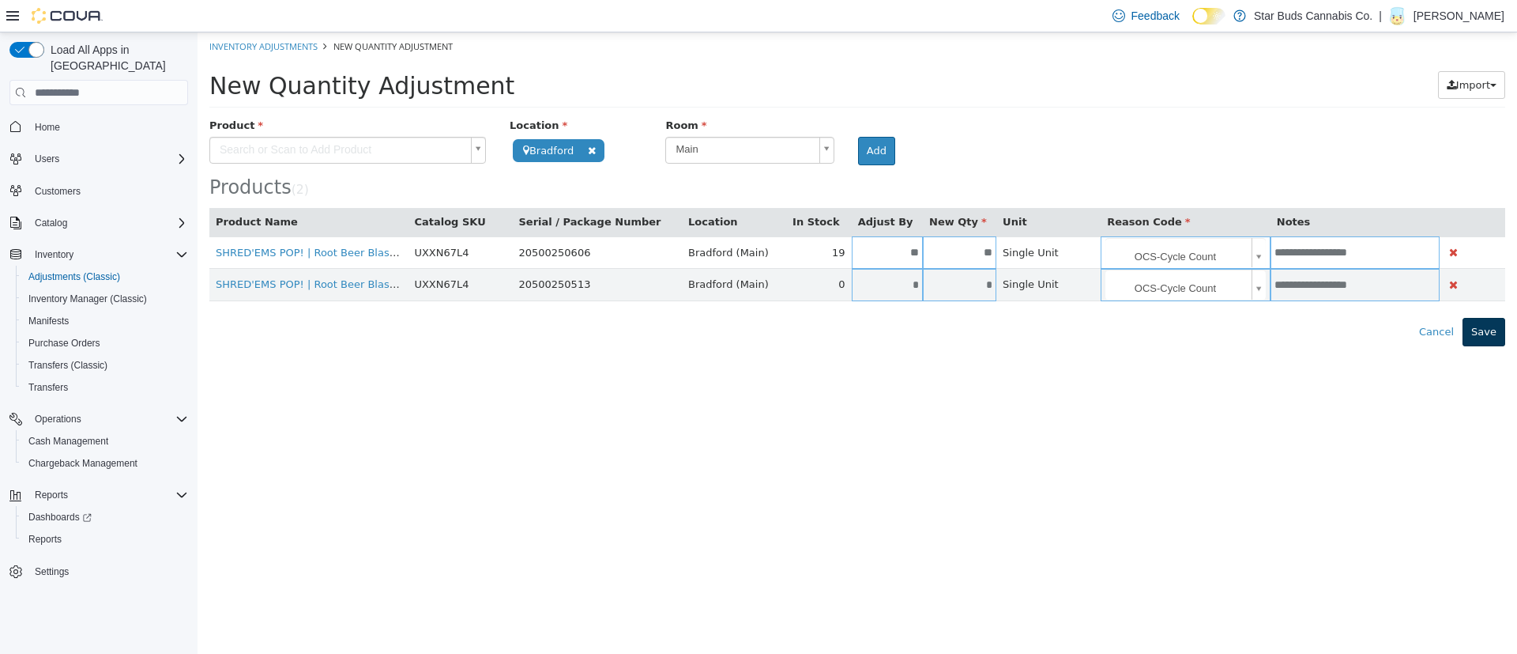 Image resolution: width=1517 pixels, height=654 pixels. Describe the element at coordinates (399, 220) in the screenshot. I see `td: 20500250606` at that location.